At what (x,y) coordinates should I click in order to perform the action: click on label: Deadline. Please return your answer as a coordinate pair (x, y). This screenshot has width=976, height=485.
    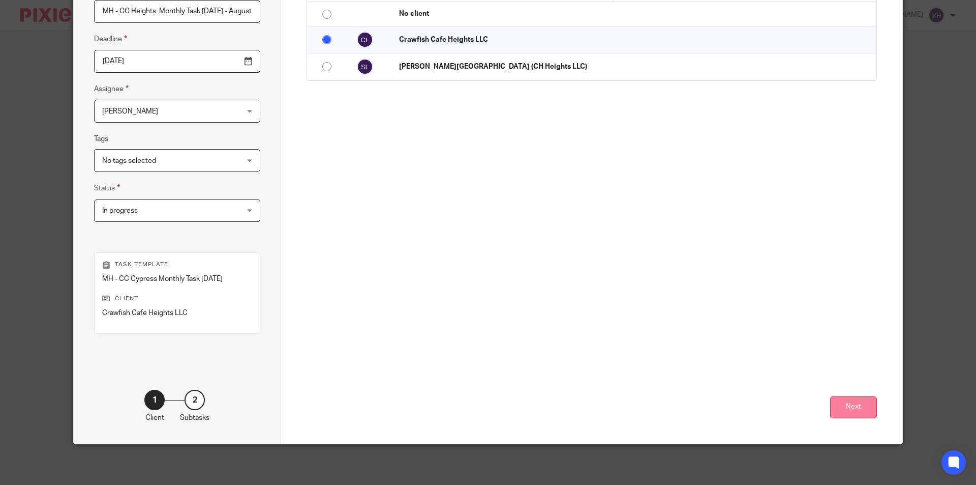
    Looking at the image, I should click on (110, 39).